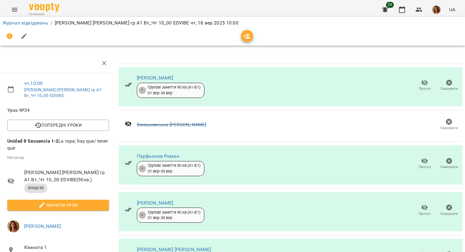 The height and width of the screenshot is (252, 465). What do you see at coordinates (58, 125) in the screenshot?
I see `span: Попередні уроки` at bounding box center [58, 125].